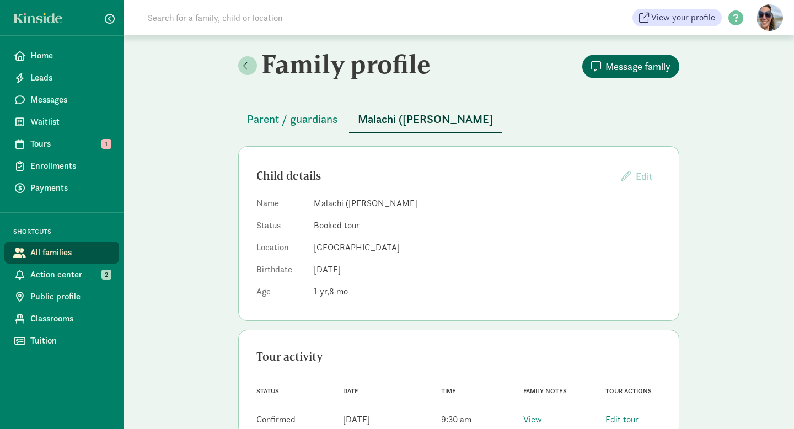 This screenshot has height=429, width=794. I want to click on span: Tour actions, so click(629, 391).